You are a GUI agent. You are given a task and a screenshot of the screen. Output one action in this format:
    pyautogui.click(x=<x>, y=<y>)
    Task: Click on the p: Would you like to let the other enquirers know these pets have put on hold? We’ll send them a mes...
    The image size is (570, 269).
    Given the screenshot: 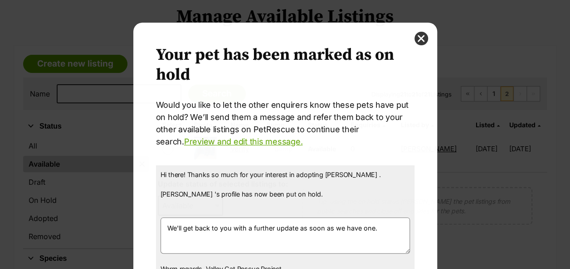 What is the action you would take?
    pyautogui.click(x=285, y=123)
    